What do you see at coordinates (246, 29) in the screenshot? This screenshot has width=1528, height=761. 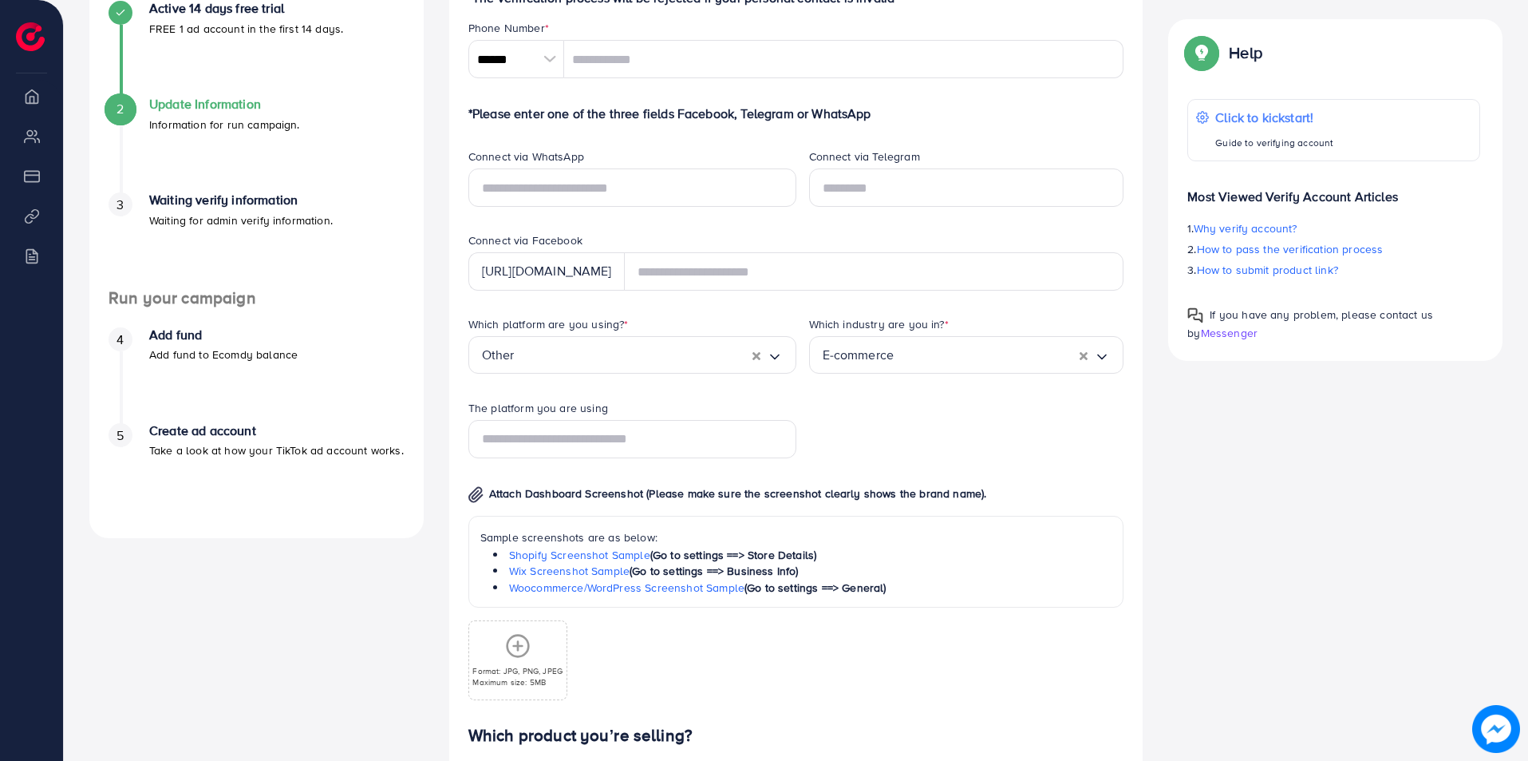 I see `p: FREE 1 ad account in the first 14 days.` at bounding box center [246, 29].